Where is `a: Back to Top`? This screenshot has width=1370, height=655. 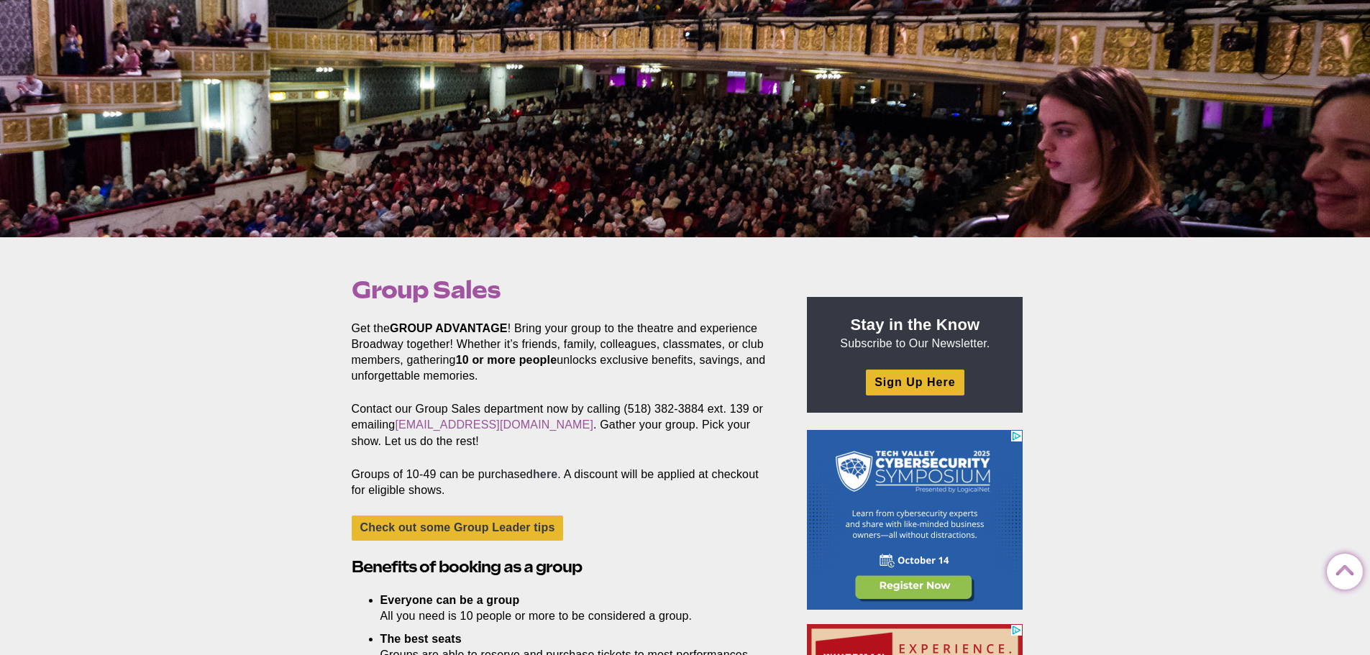
a: Back to Top is located at coordinates (1341, 569).